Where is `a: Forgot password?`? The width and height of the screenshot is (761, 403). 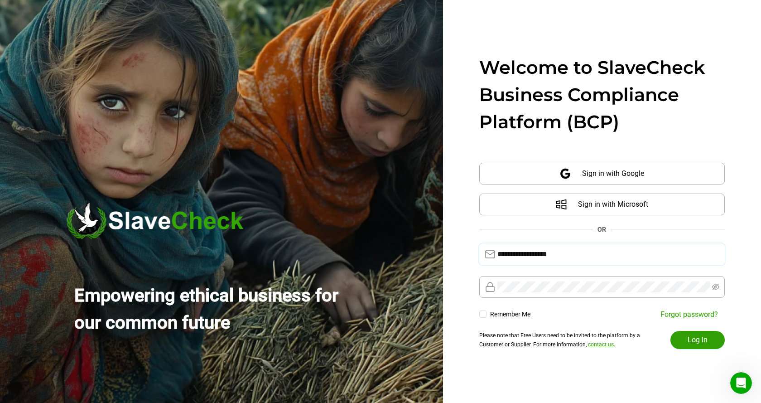 a: Forgot password? is located at coordinates (689, 314).